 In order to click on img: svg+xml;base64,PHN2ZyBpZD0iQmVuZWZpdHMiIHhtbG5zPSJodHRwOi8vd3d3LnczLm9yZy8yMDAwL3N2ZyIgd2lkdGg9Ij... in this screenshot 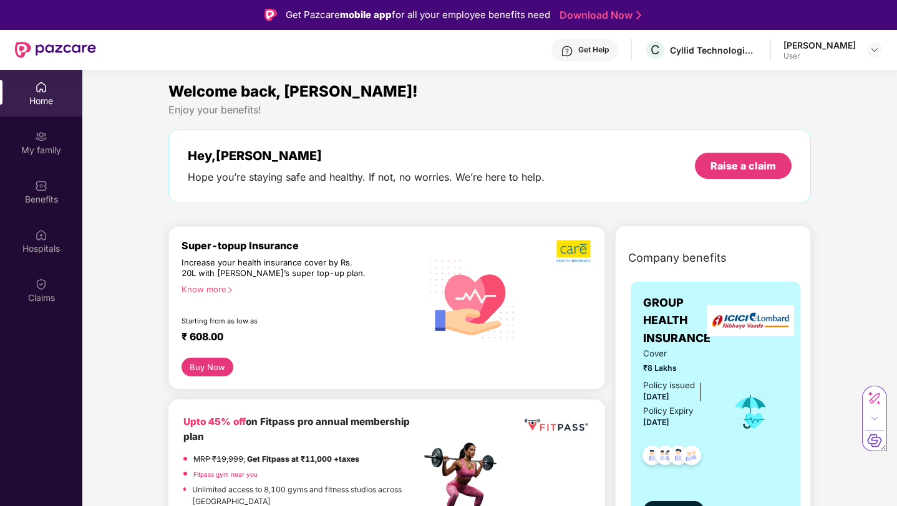, I will do `click(41, 186)`.